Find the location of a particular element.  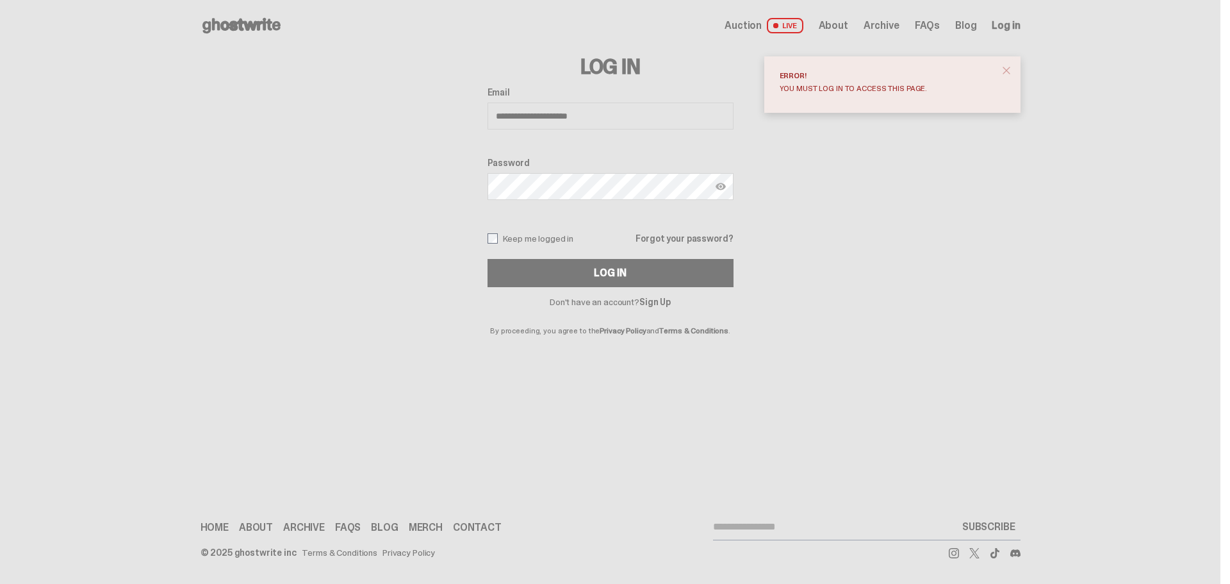

span: Auction is located at coordinates (743, 26).